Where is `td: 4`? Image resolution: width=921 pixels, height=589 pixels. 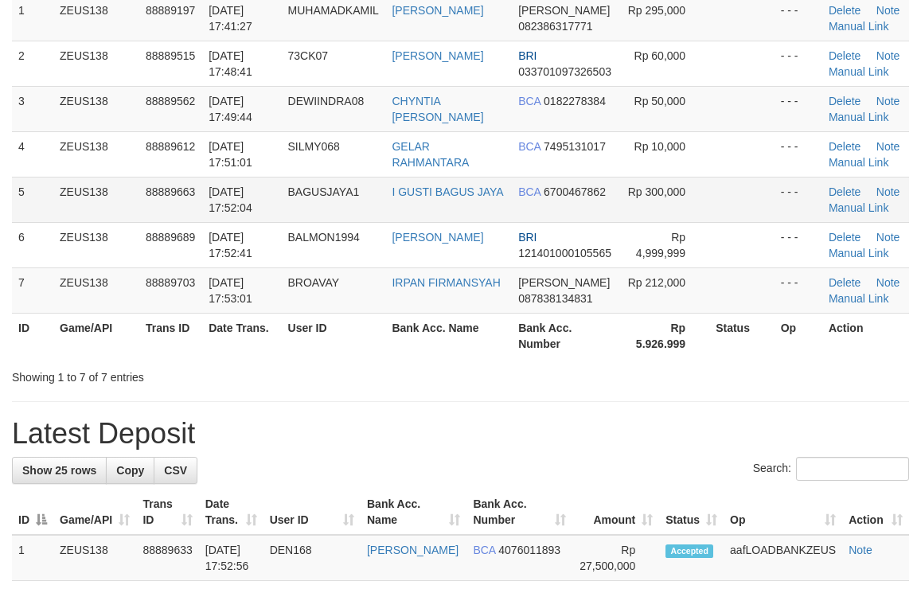
td: 4 is located at coordinates (33, 154).